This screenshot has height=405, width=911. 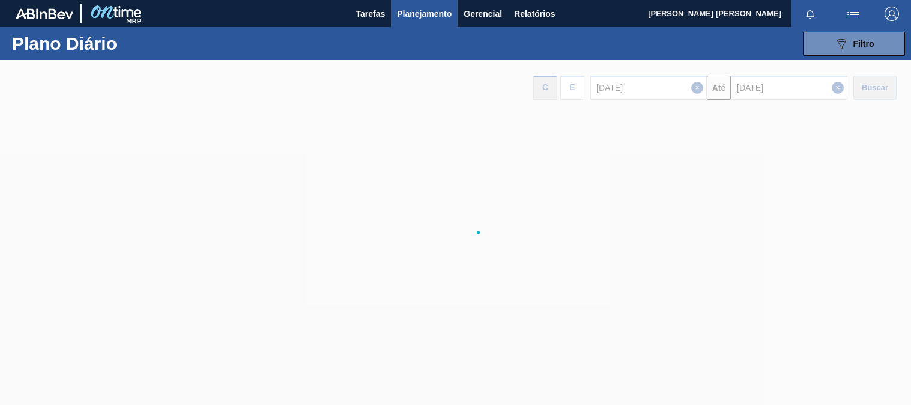 I want to click on button: Notificações, so click(x=810, y=14).